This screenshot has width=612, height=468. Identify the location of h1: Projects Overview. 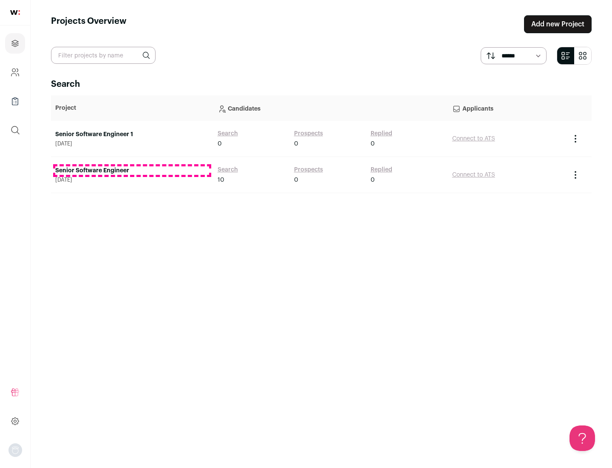
(89, 24).